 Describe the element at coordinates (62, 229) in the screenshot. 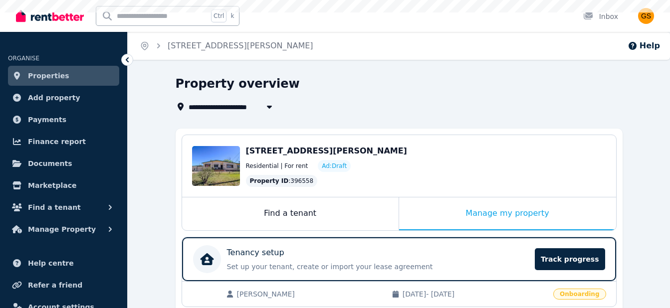

I see `span: Manage Property` at that location.